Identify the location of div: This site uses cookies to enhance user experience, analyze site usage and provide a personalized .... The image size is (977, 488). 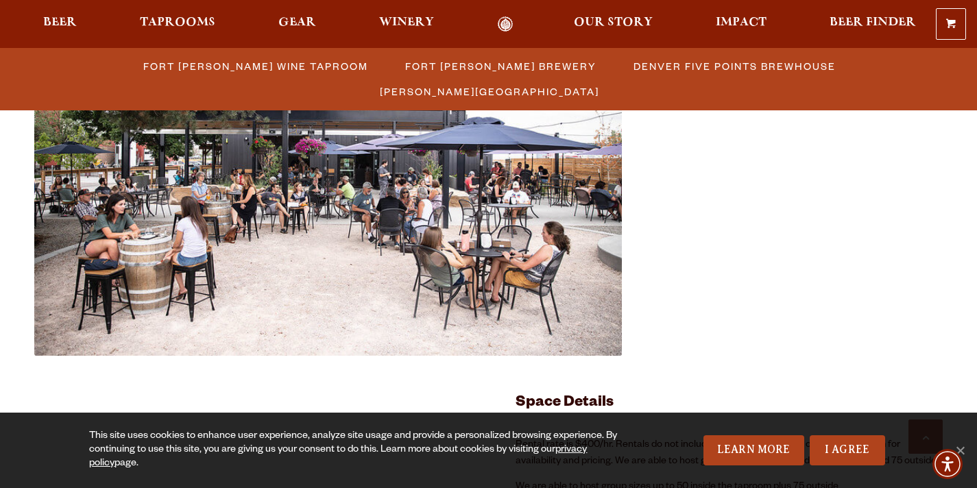
(361, 451).